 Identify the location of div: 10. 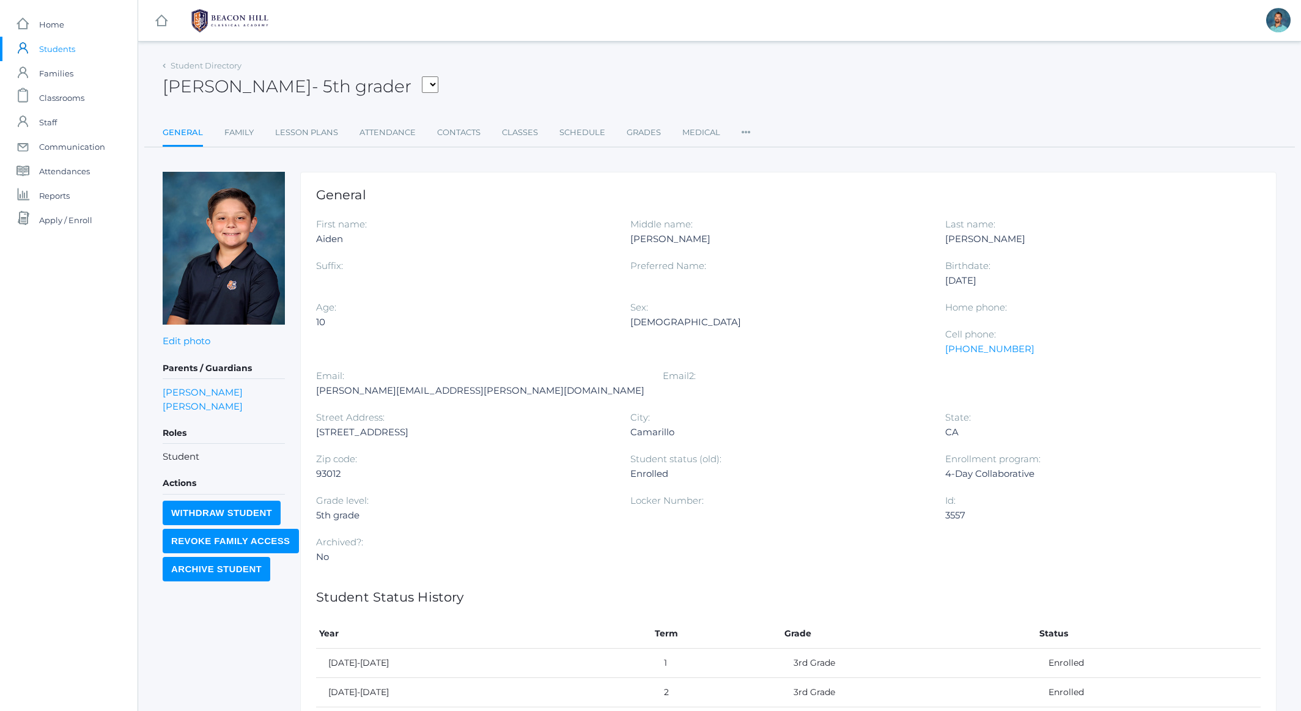
(464, 322).